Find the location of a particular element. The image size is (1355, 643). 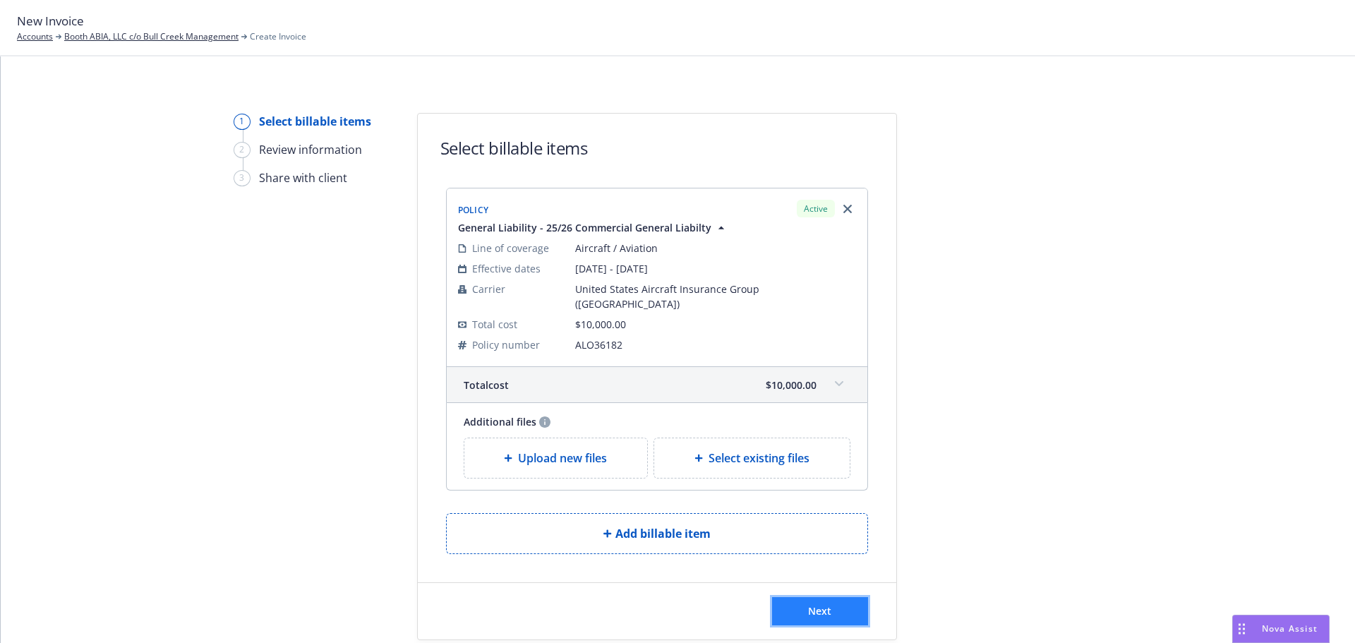

span: Upload new files is located at coordinates (562, 458).